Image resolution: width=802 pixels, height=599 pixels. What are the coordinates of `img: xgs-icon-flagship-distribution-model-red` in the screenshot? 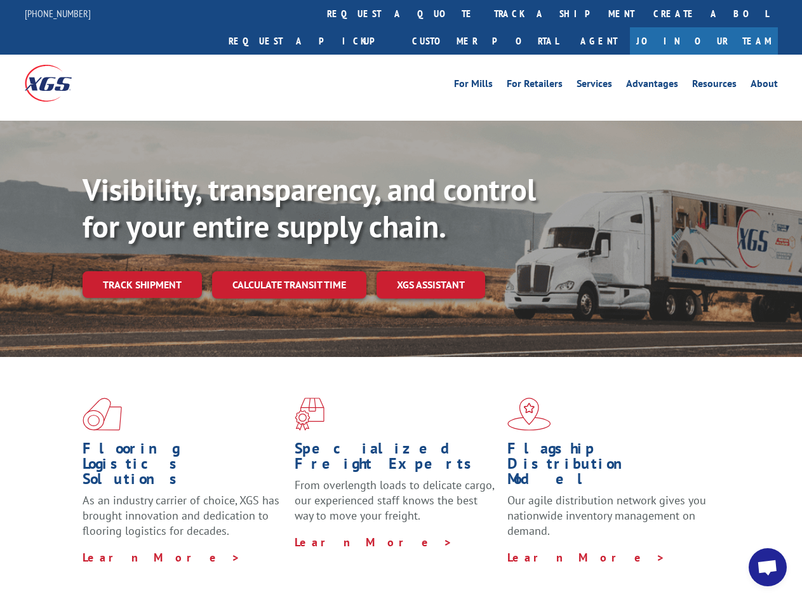 It's located at (529, 414).